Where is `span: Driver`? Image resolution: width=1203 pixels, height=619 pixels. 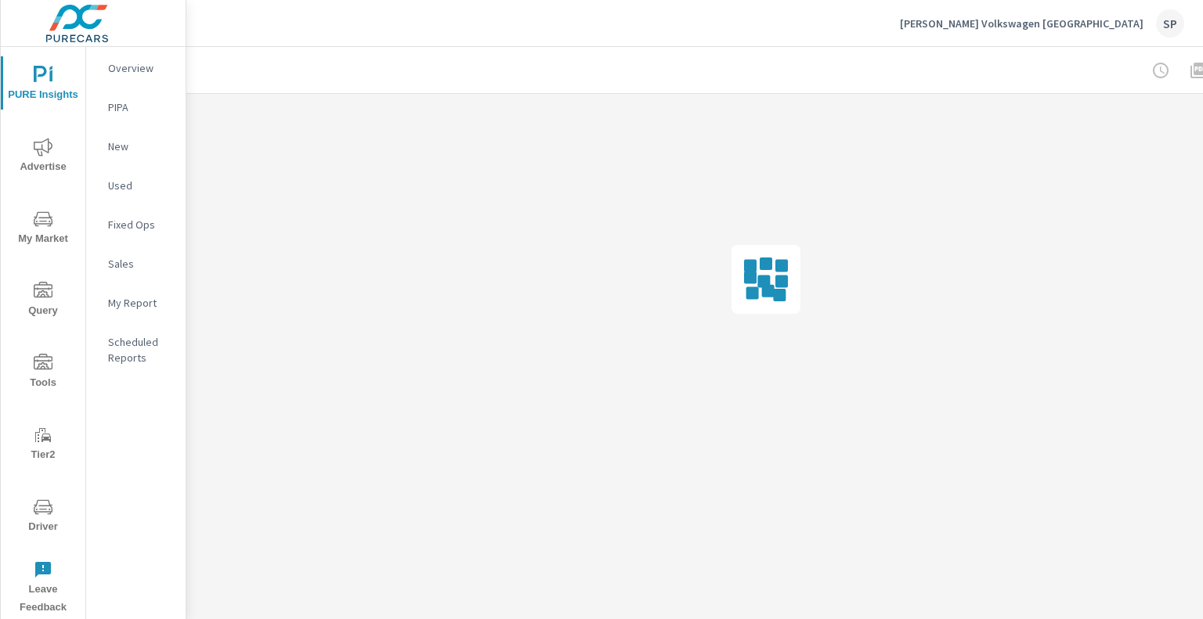
span: Driver is located at coordinates (43, 517).